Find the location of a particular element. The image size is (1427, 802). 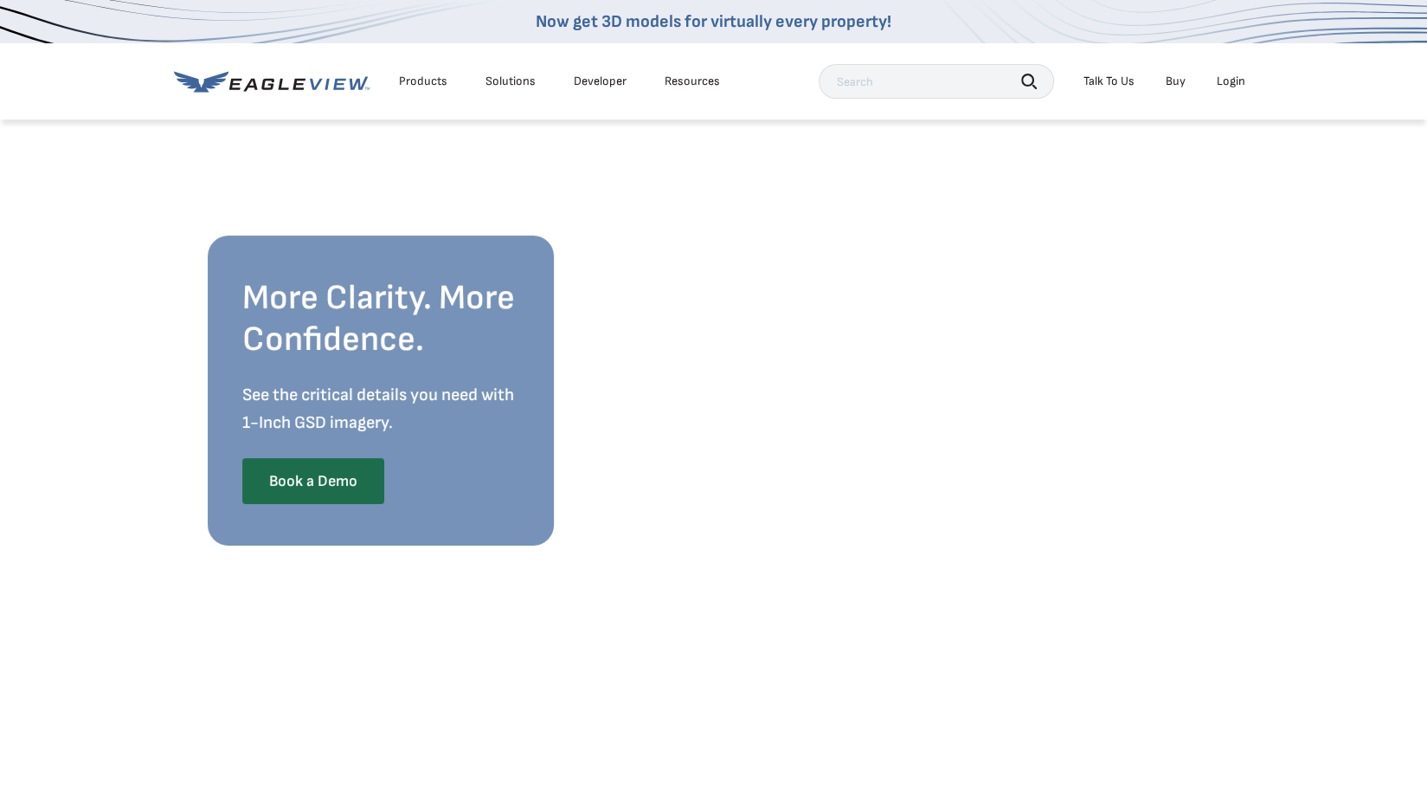

p: See the critical details you need with 1-Inch GSD imagery. is located at coordinates (381, 409).